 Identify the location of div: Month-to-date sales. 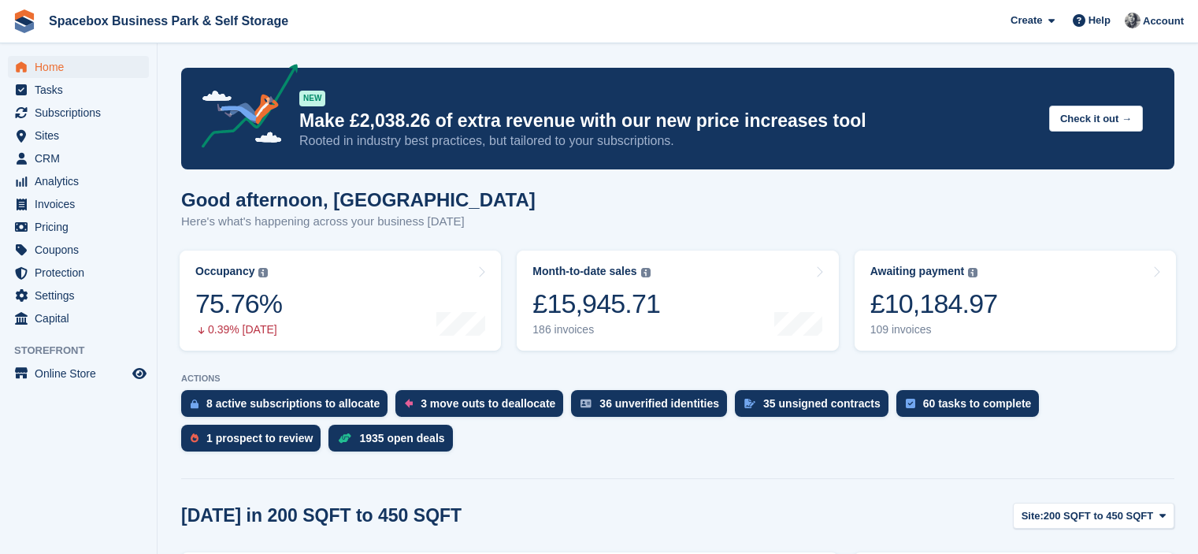
(584, 271).